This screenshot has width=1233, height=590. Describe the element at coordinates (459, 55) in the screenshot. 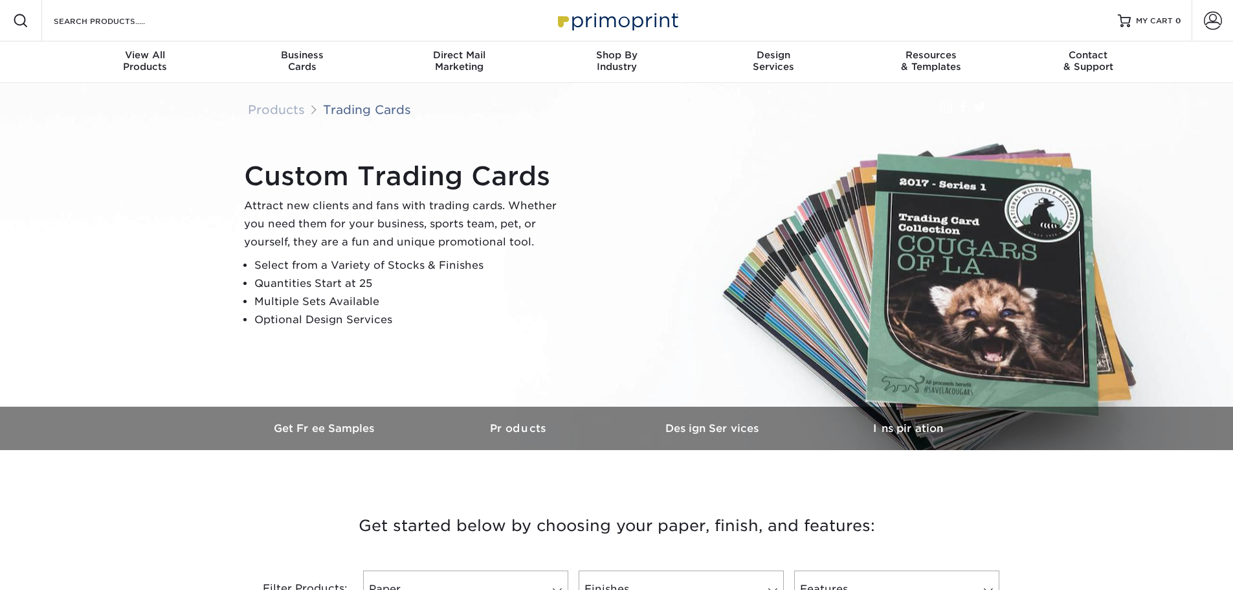

I see `span: Direct Mail` at that location.